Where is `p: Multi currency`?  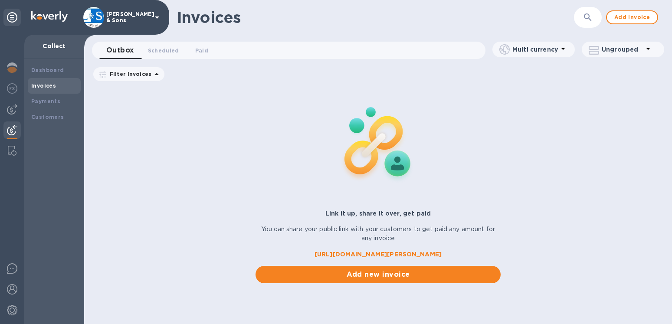 p: Multi currency is located at coordinates (535, 49).